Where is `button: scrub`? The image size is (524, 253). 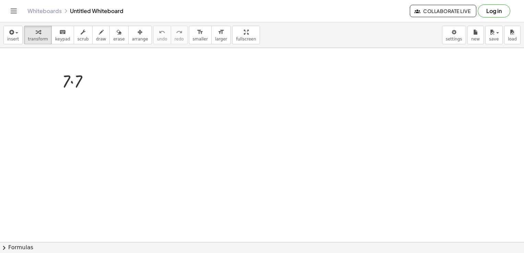
button: scrub is located at coordinates (83, 35).